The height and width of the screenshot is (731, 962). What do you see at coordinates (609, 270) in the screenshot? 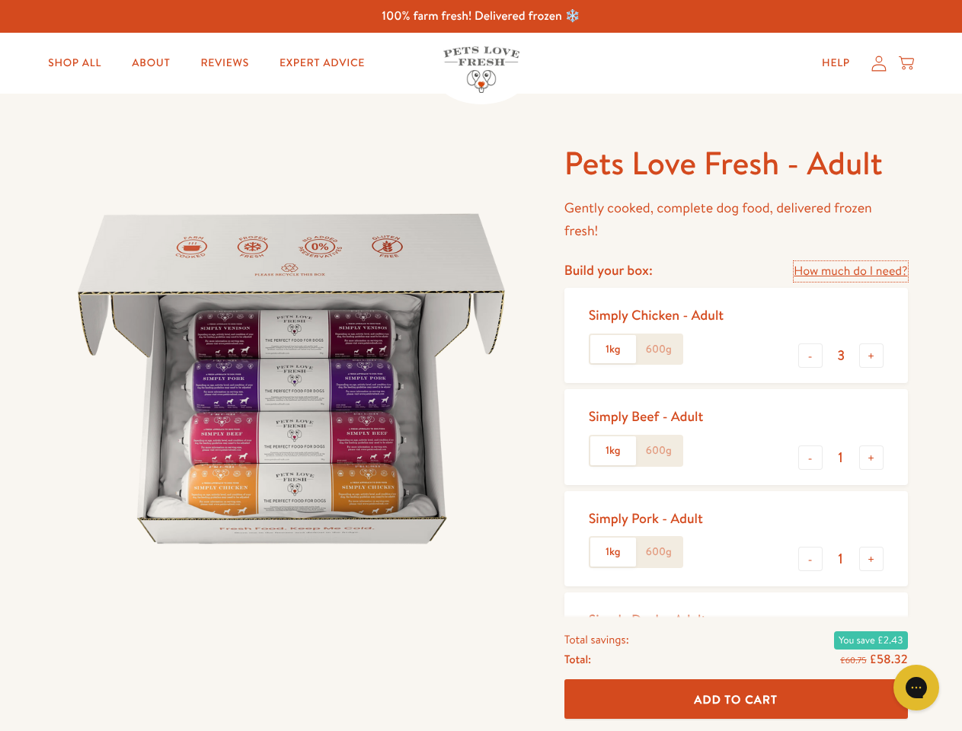
I see `h4: Build your box:` at bounding box center [609, 270].